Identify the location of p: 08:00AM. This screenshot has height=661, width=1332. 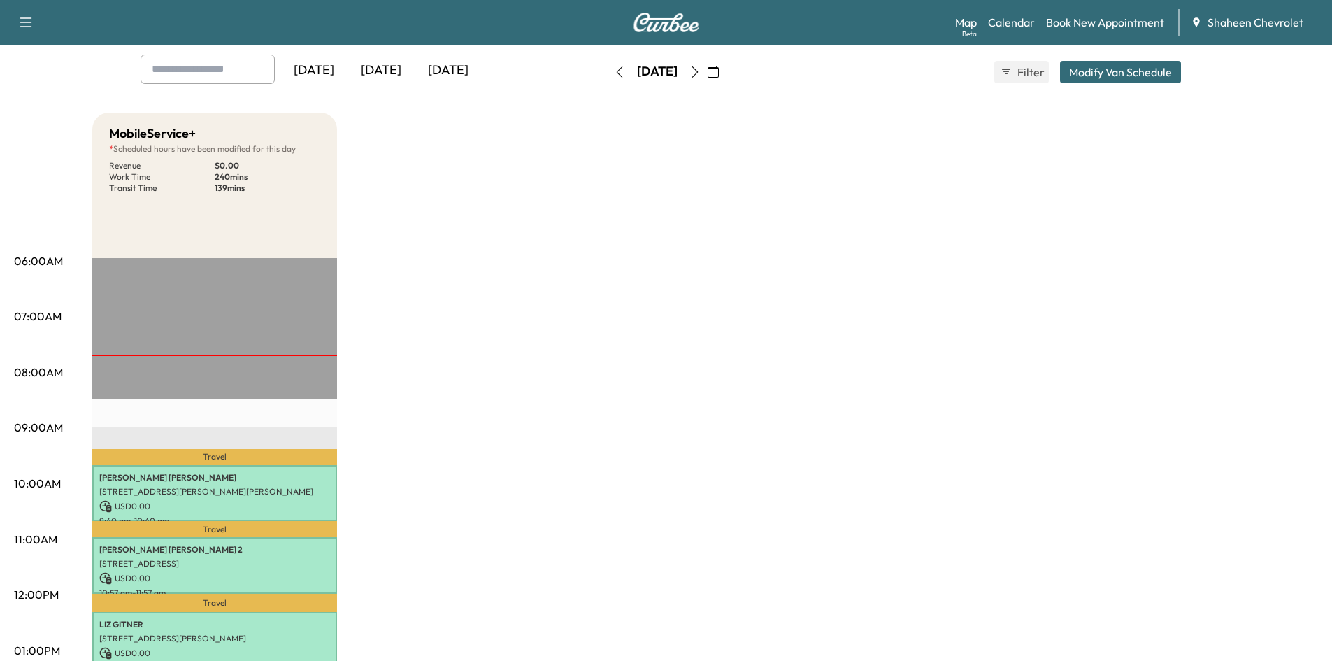
(38, 372).